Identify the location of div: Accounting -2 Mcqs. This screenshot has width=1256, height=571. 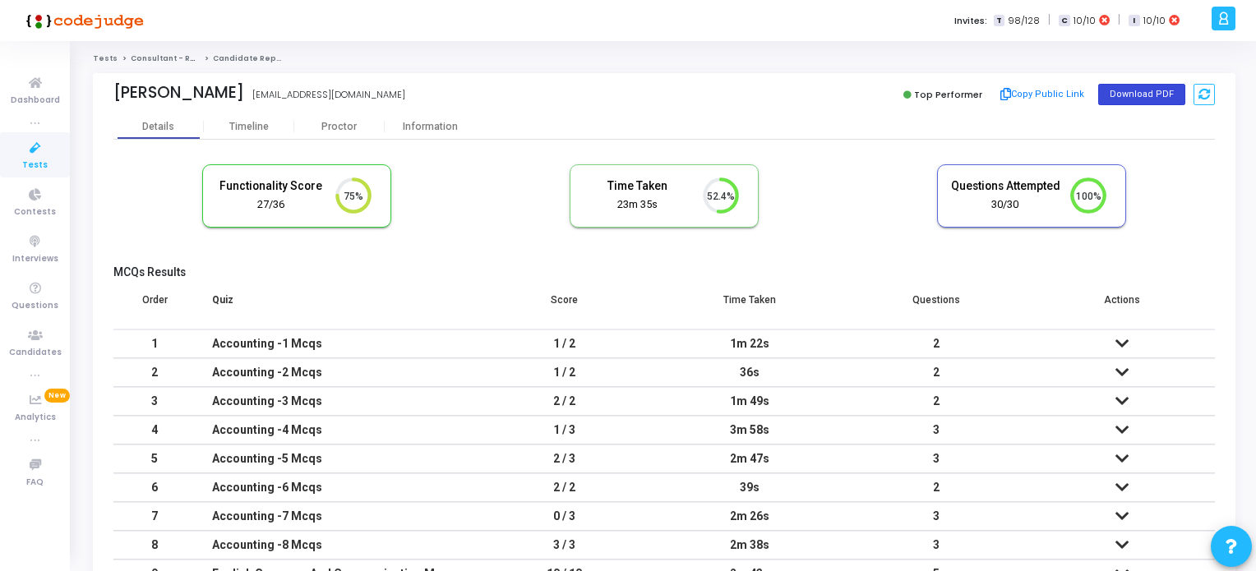
(333, 372).